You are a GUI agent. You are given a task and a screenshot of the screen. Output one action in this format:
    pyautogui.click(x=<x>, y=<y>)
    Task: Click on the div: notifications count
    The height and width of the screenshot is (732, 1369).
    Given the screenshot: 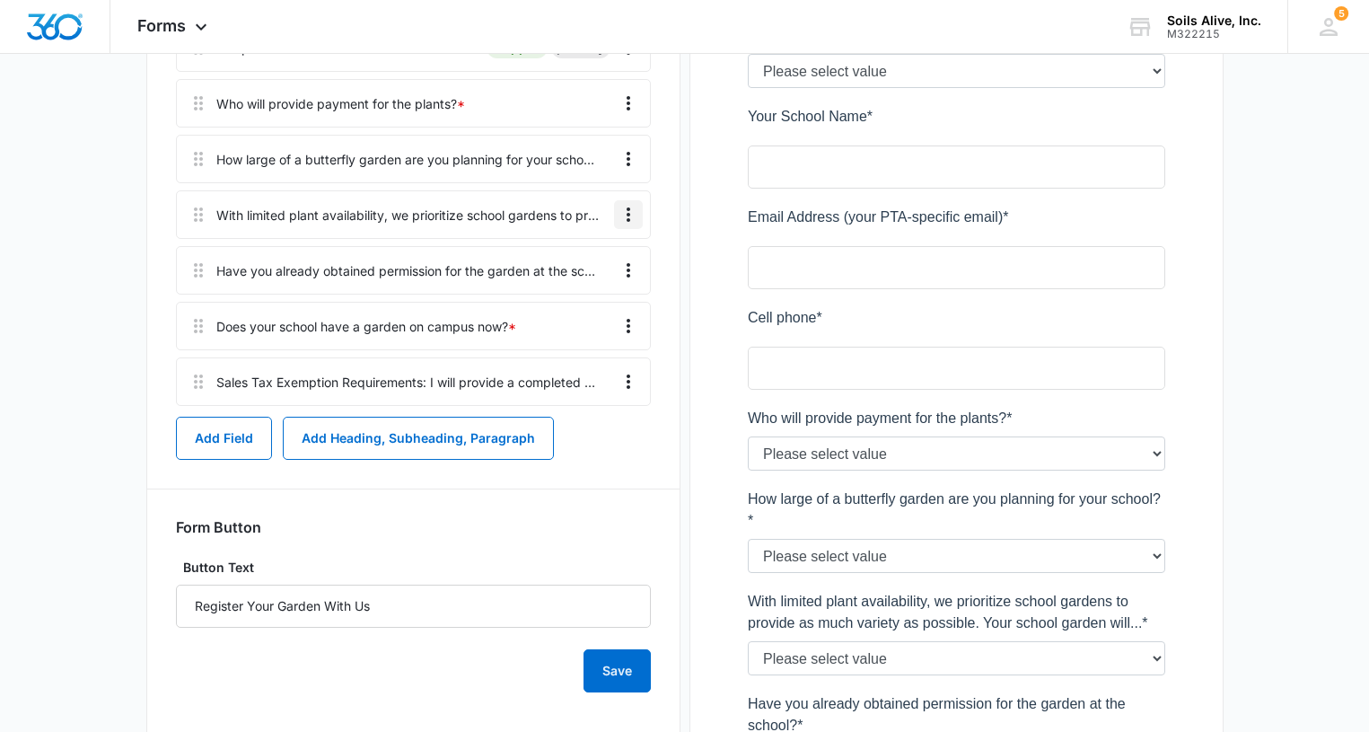 What is the action you would take?
    pyautogui.click(x=1341, y=13)
    